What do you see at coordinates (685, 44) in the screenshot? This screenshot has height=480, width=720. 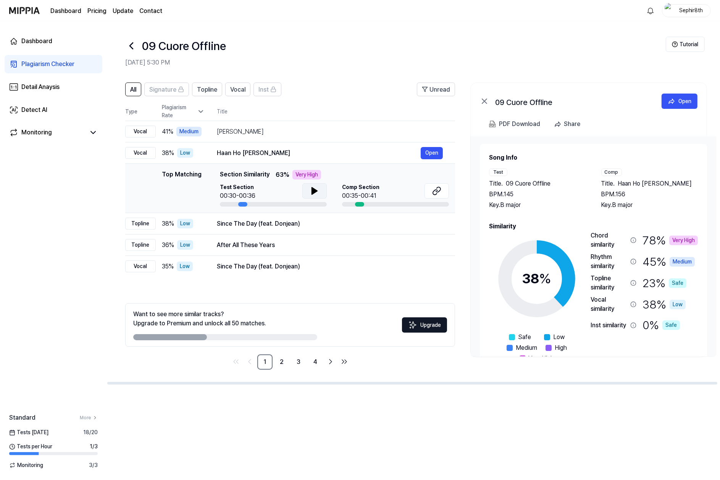 I see `button: Tutorial` at bounding box center [685, 44].